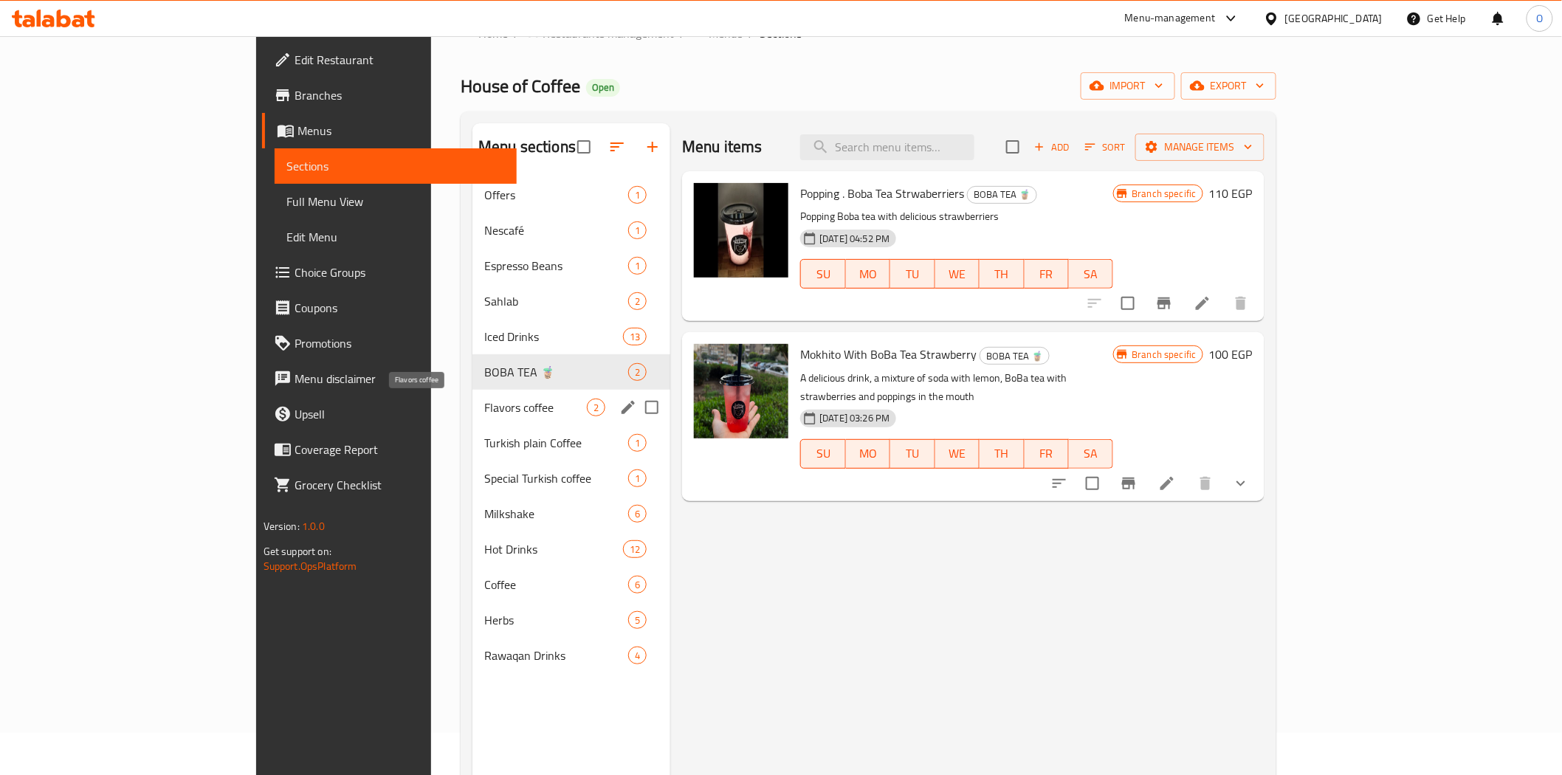 This screenshot has height=775, width=1562. I want to click on div: Herbs, so click(556, 620).